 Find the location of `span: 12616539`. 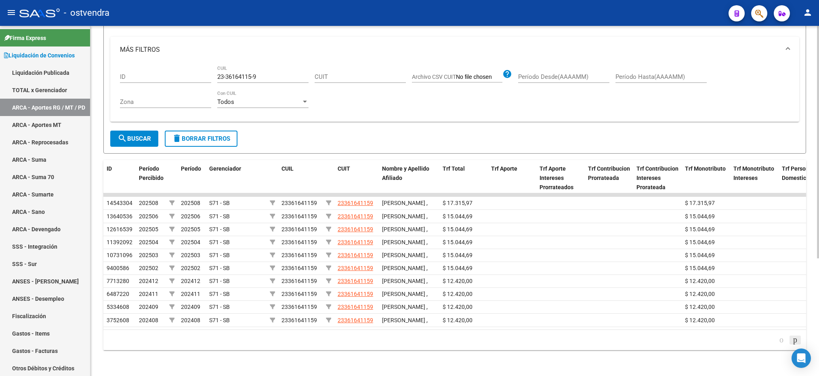

span: 12616539 is located at coordinates (120, 229).